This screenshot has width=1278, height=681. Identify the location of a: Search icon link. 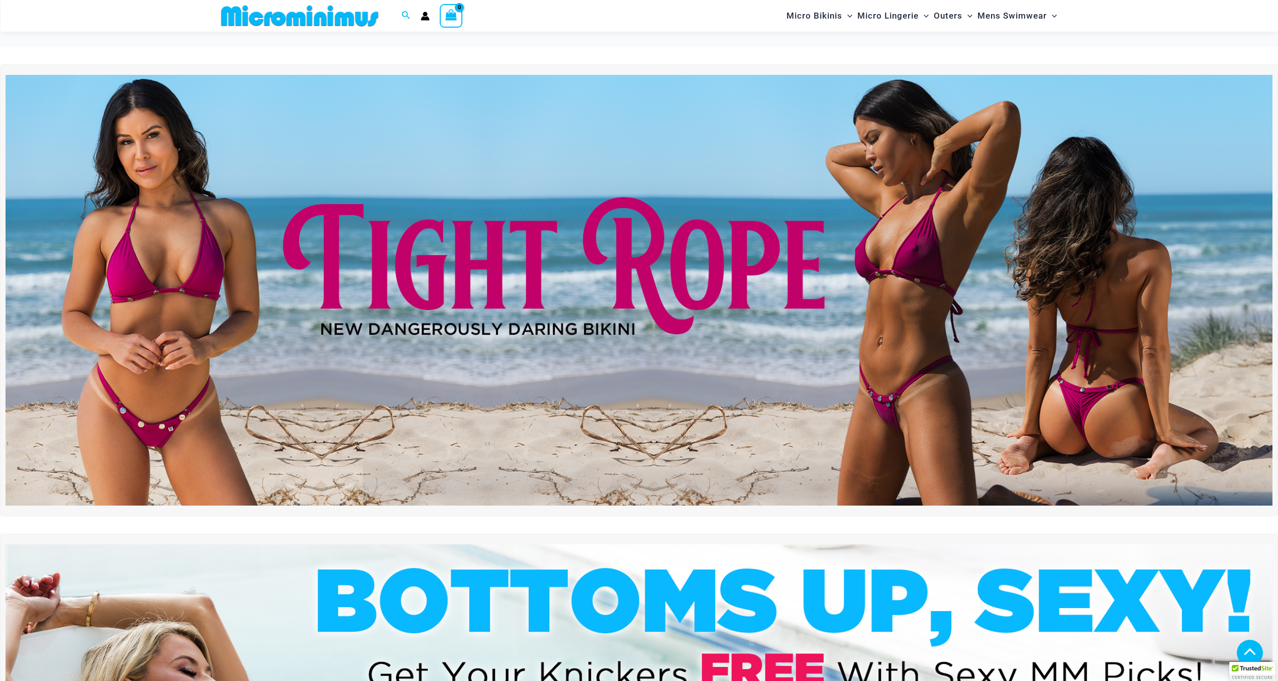
(406, 16).